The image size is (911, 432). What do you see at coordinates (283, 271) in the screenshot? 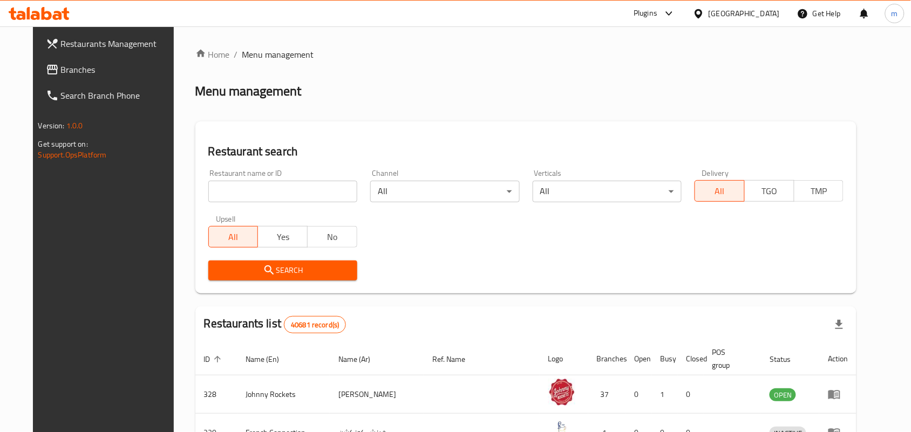
I see `span: Search` at bounding box center [283, 271].